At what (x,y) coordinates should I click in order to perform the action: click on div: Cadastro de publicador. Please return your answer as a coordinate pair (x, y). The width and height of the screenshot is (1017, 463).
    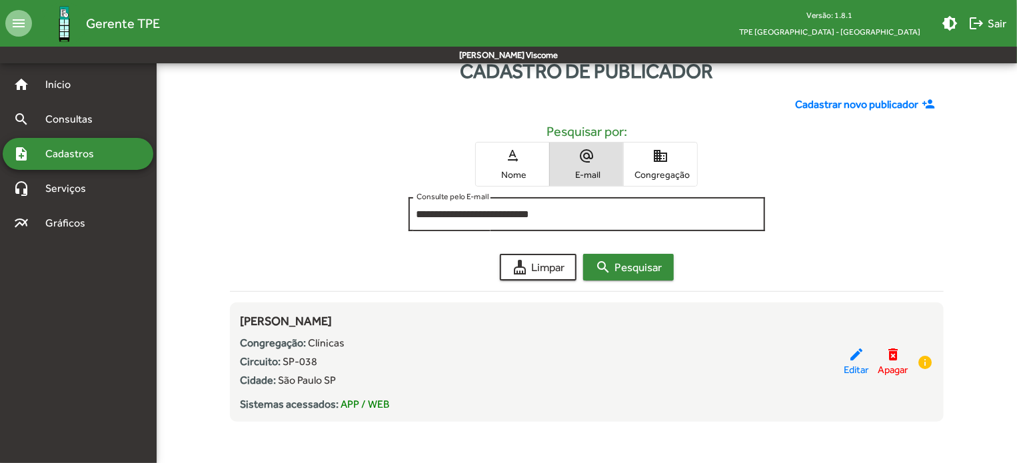
    Looking at the image, I should click on (586, 71).